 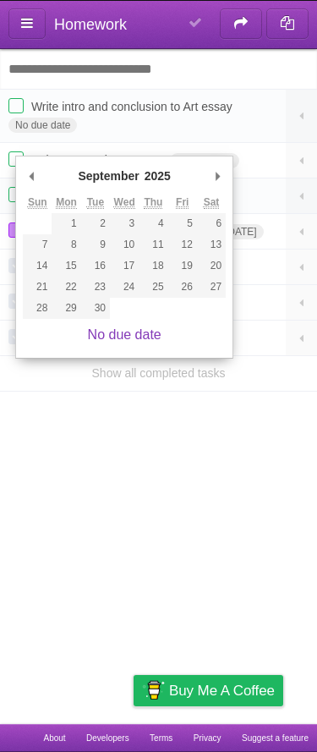 What do you see at coordinates (31, 176) in the screenshot?
I see `button: Previous Month` at bounding box center [31, 176].